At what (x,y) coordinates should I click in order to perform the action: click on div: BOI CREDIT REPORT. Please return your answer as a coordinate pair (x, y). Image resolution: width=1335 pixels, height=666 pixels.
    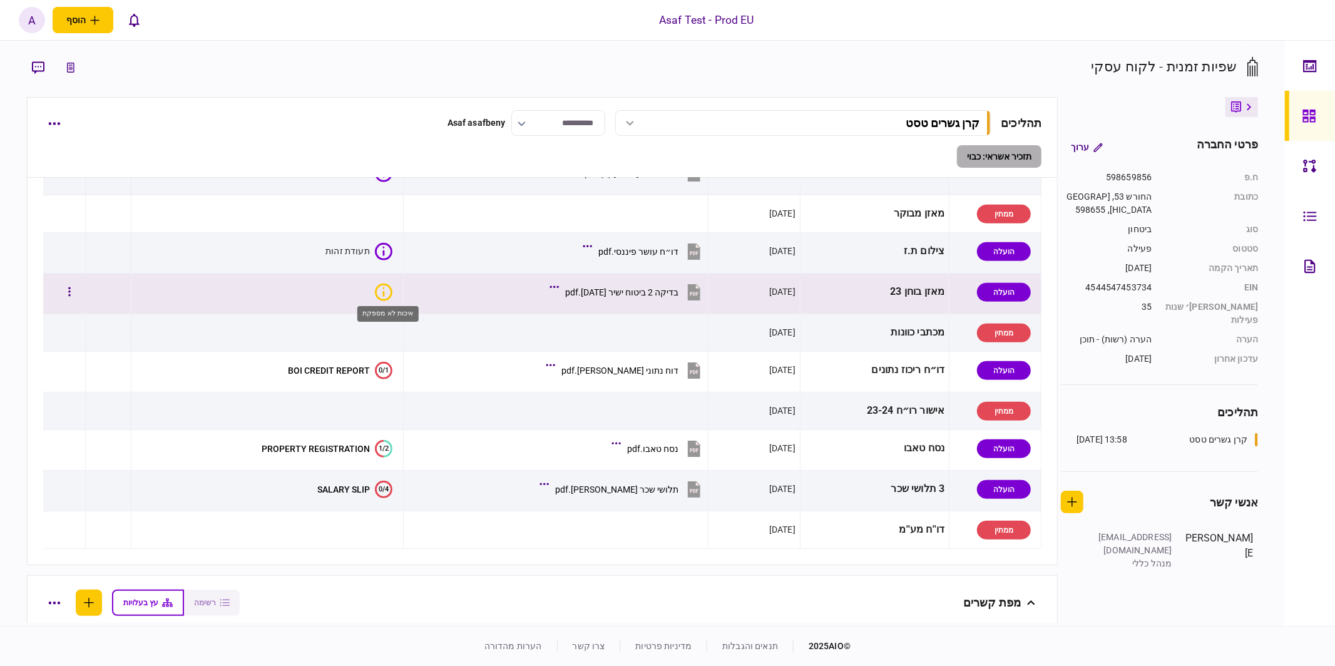
    Looking at the image, I should click on (329, 371).